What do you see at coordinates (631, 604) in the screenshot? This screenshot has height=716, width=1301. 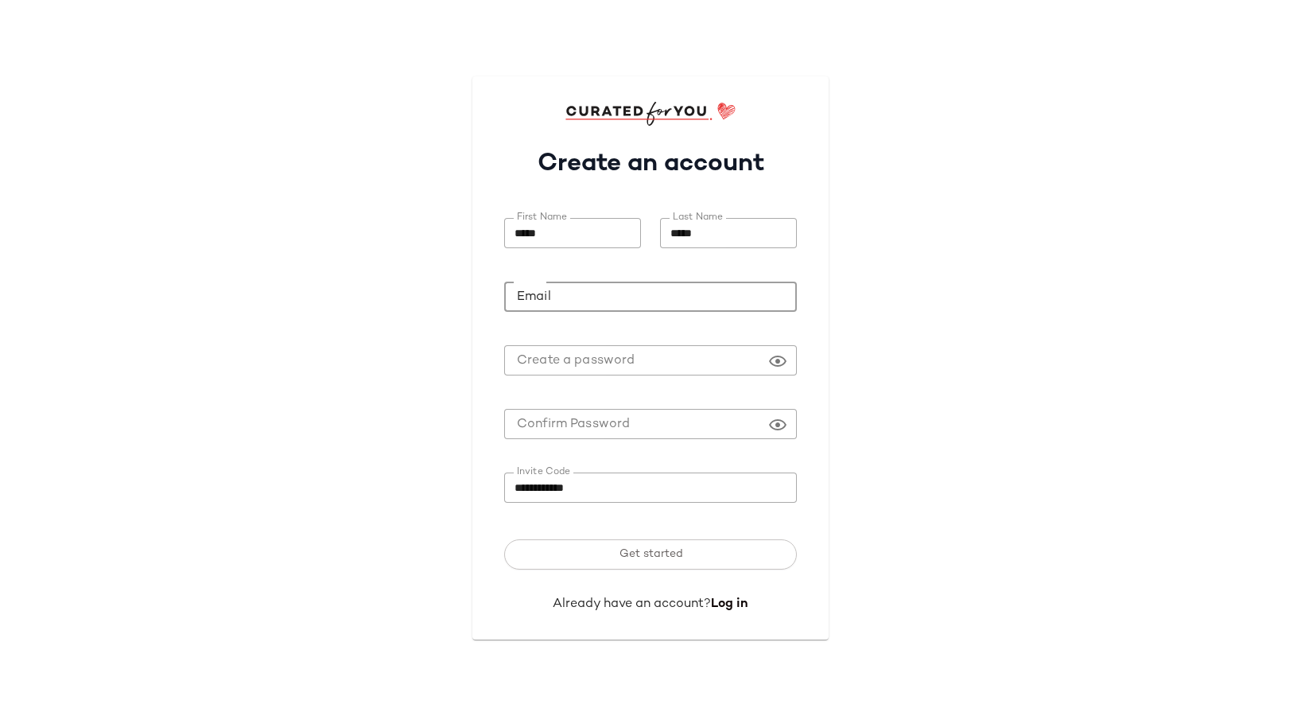 I see `span: Already have an account?` at bounding box center [631, 604].